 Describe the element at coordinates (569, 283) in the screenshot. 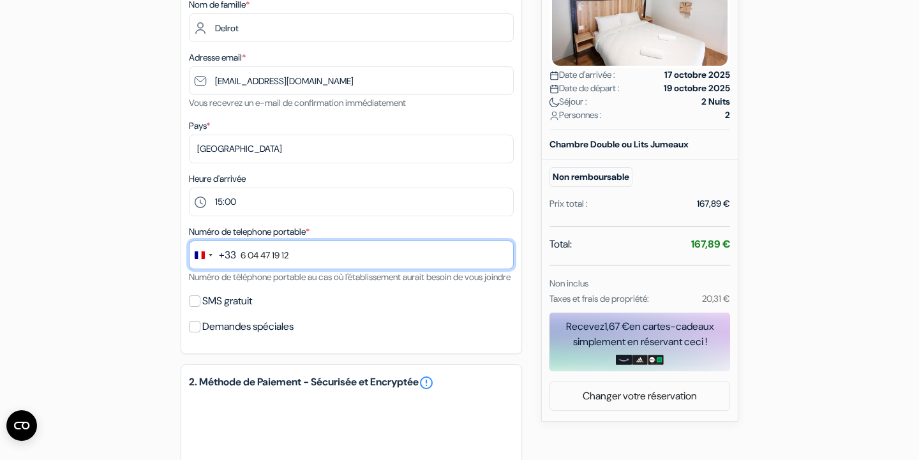

I see `small: Non inclus` at that location.